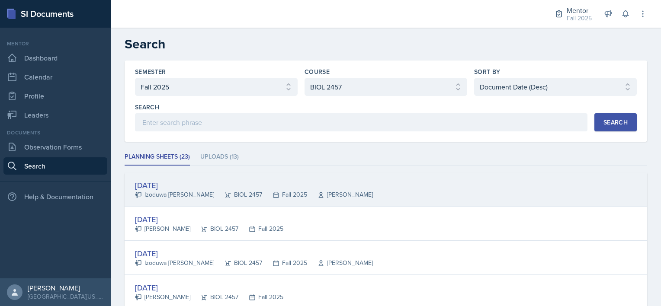  What do you see at coordinates (487, 72) in the screenshot?
I see `label: Sort By` at bounding box center [487, 72].